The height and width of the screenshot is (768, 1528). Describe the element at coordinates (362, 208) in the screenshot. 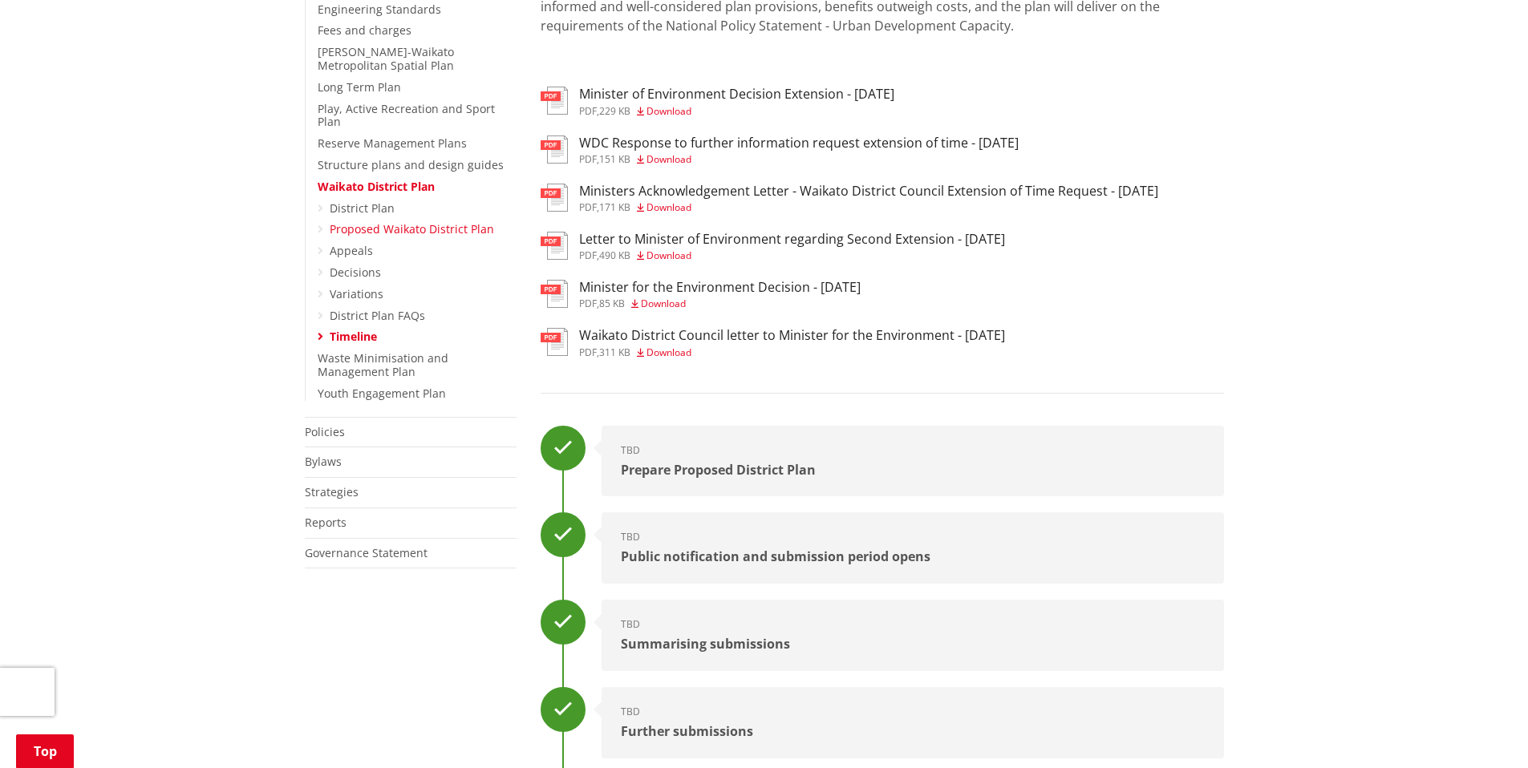

I see `a: District Plan` at that location.